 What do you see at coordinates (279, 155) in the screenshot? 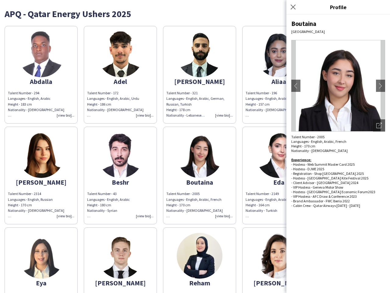
I see `img: thumb-e1438d06-3729-40c7-a654-10c929cb22c5.png` at bounding box center [279, 155].